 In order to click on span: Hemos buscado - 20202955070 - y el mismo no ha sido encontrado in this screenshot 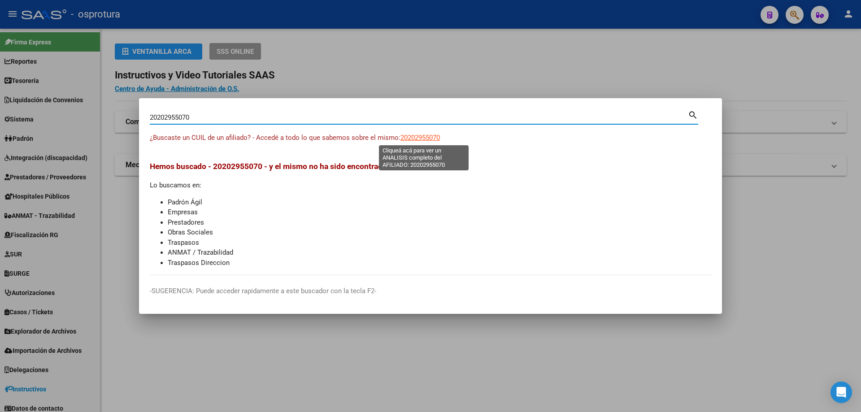, I will do `click(268, 166)`.